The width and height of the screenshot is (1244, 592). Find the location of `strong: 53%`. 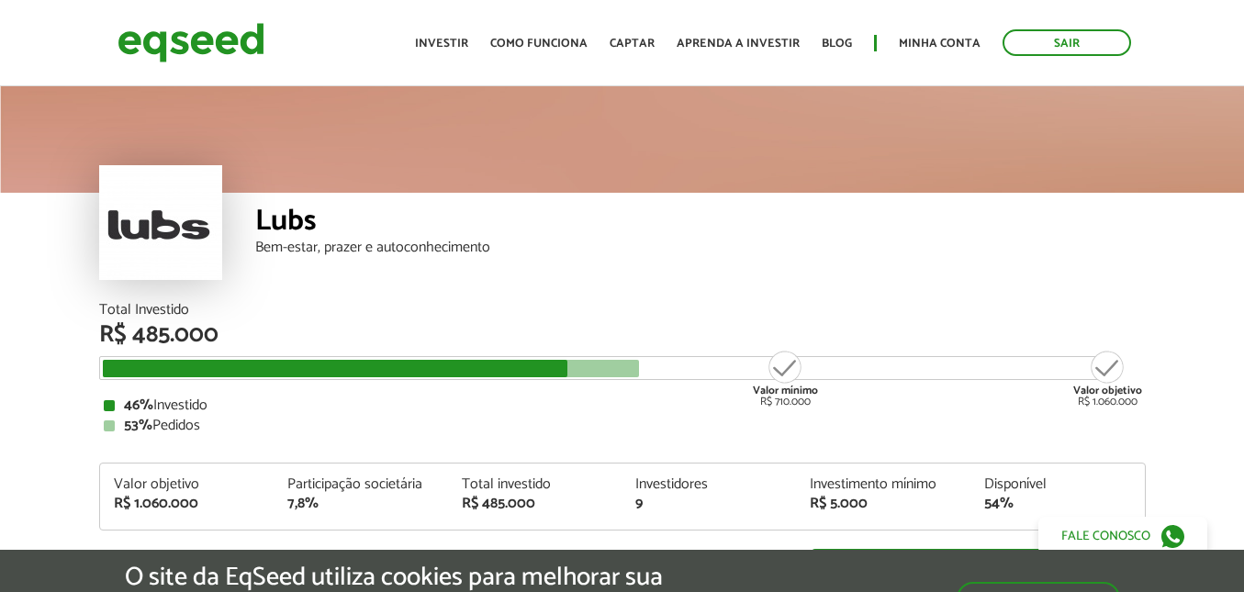

strong: 53% is located at coordinates (138, 425).